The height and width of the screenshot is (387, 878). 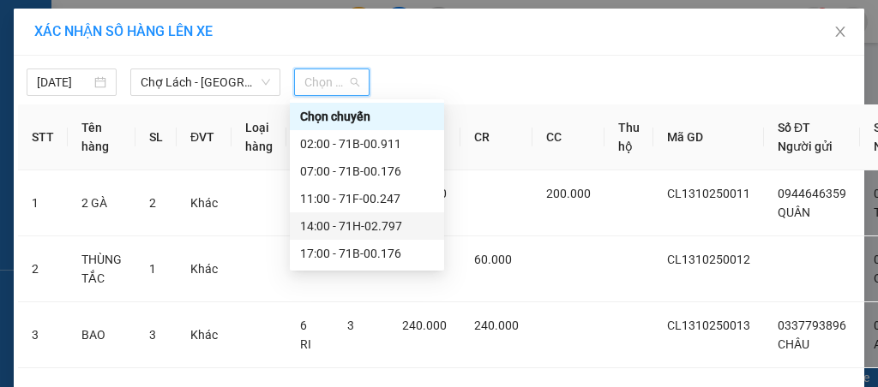 What do you see at coordinates (812, 194) in the screenshot?
I see `span: 0944646359` at bounding box center [812, 194].